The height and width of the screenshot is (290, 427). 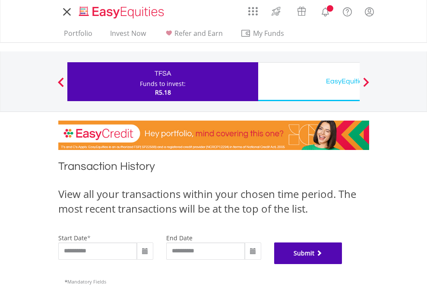 What do you see at coordinates (199, 33) in the screenshot?
I see `span: Refer and Earn` at bounding box center [199, 33].